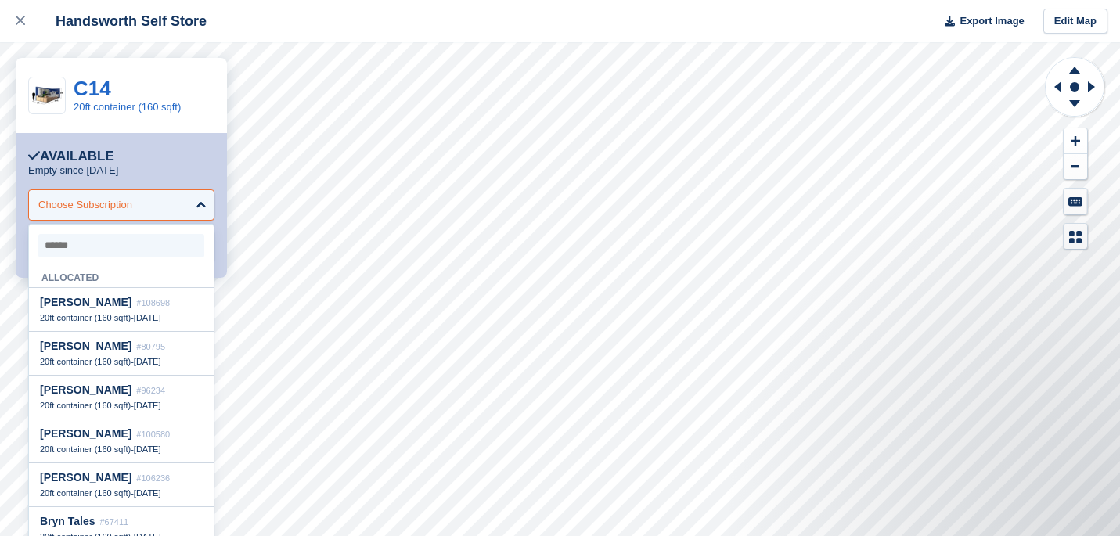 The height and width of the screenshot is (536, 1120). I want to click on button: Map Legend, so click(1076, 236).